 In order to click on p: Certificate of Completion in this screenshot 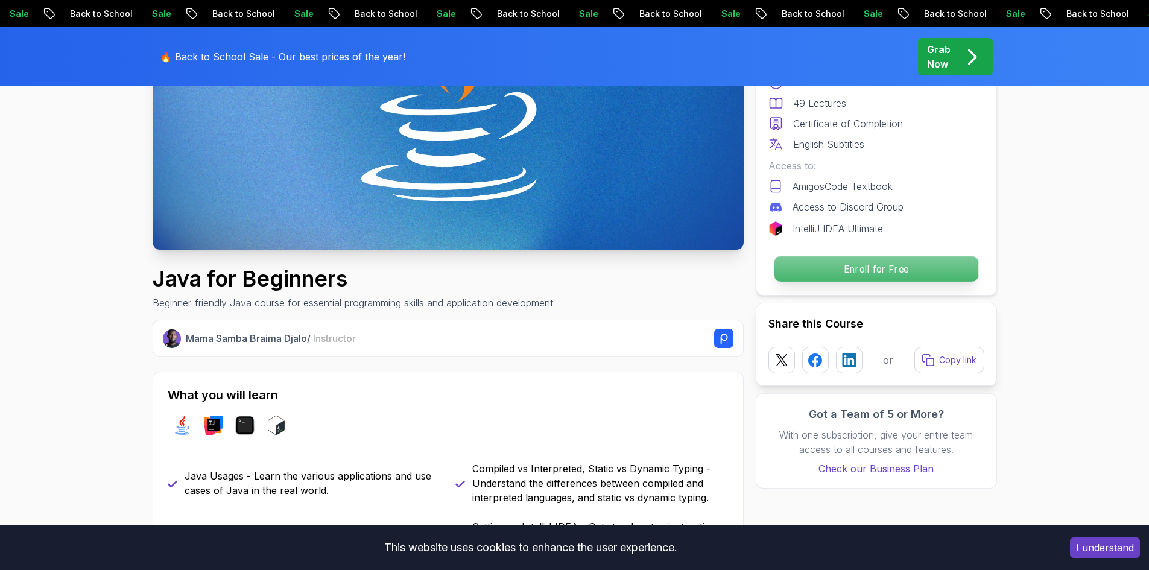, I will do `click(848, 124)`.